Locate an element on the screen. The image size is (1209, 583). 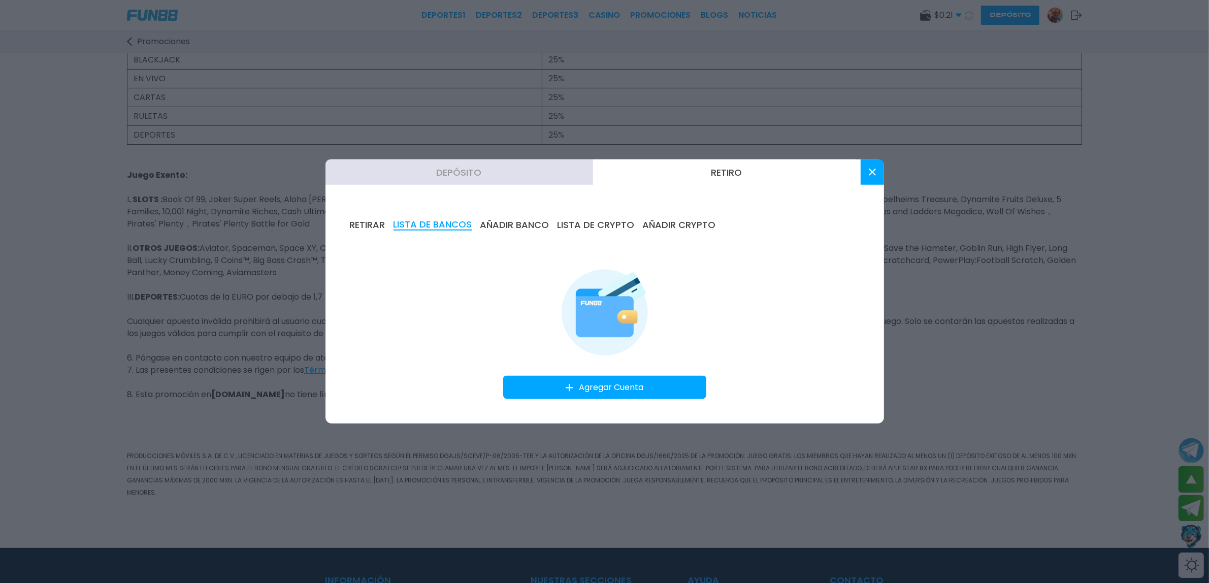
img: Wallet Card is located at coordinates (605, 311).